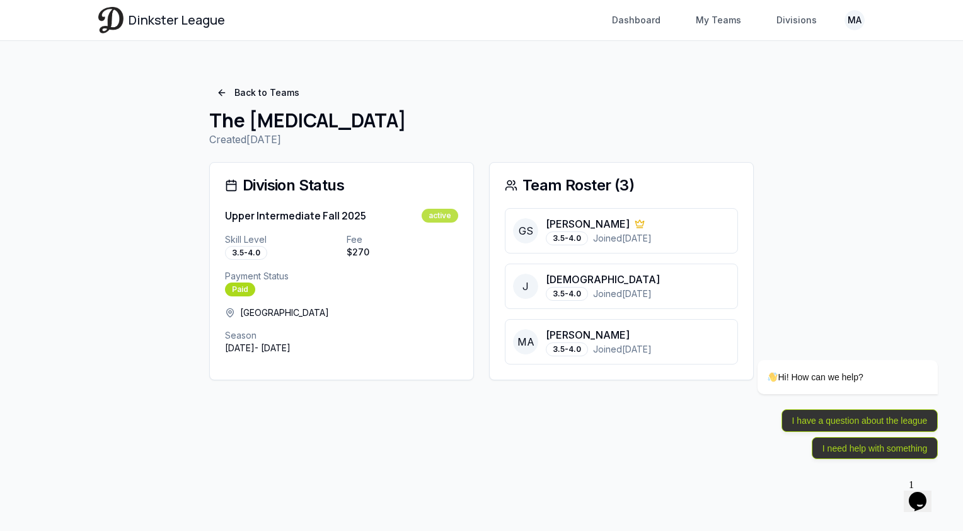 The height and width of the screenshot is (531, 963). What do you see at coordinates (342, 185) in the screenshot?
I see `div: Division Status` at bounding box center [342, 185].